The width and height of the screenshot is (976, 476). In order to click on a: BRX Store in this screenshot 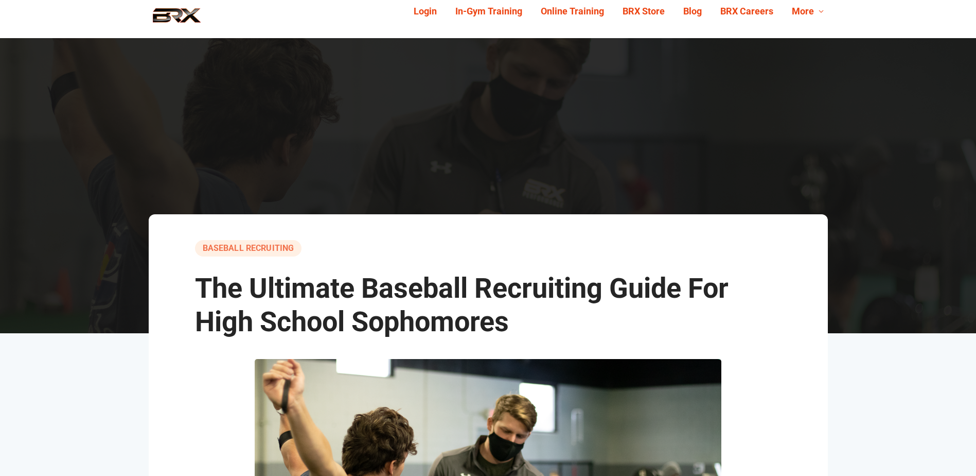, I will do `click(644, 11)`.